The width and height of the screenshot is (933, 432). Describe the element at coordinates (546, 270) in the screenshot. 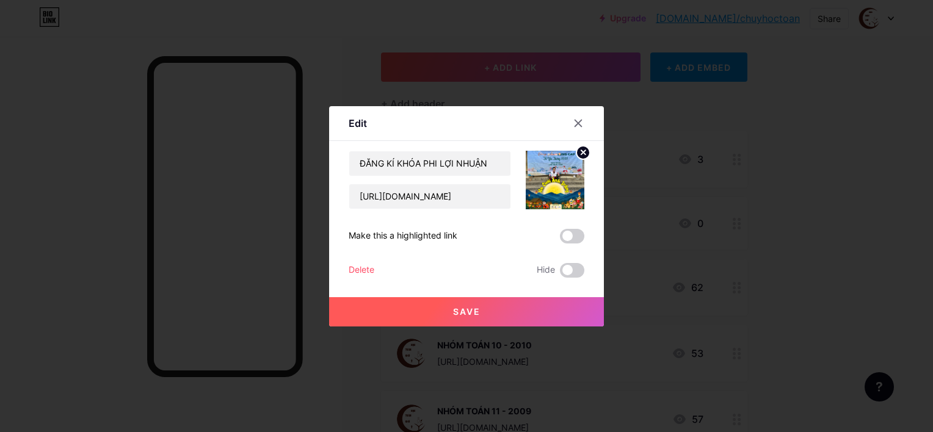

I see `span: Hide` at that location.